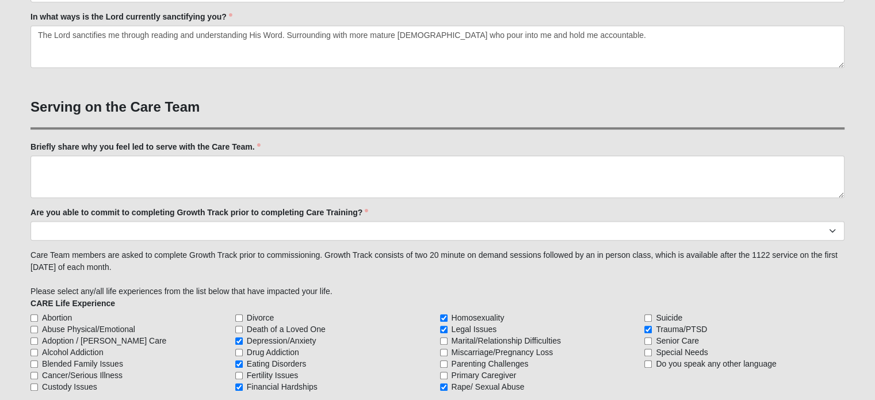 Image resolution: width=875 pixels, height=400 pixels. Describe the element at coordinates (669, 318) in the screenshot. I see `span: Suicide` at that location.